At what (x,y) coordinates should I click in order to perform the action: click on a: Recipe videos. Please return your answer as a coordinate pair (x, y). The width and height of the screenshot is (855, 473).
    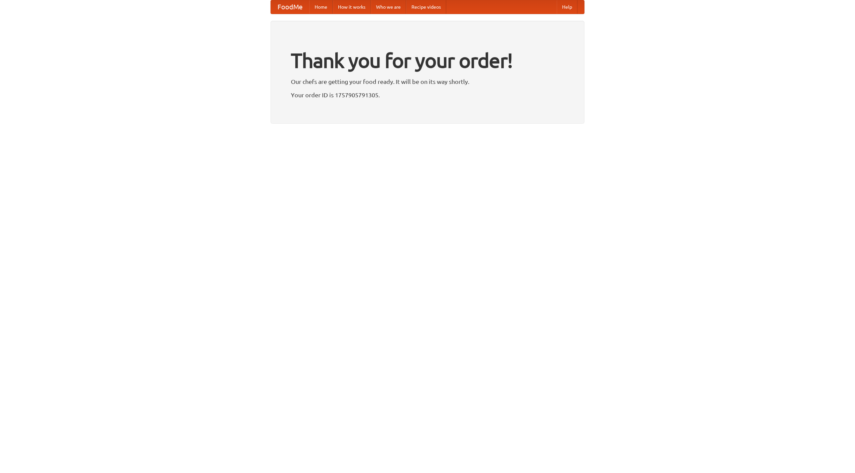
    Looking at the image, I should click on (426, 7).